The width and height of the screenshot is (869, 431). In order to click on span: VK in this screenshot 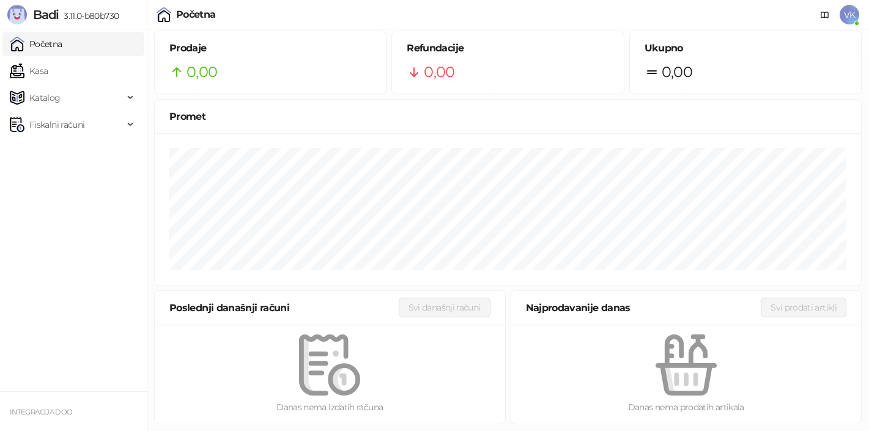, I will do `click(850, 15)`.